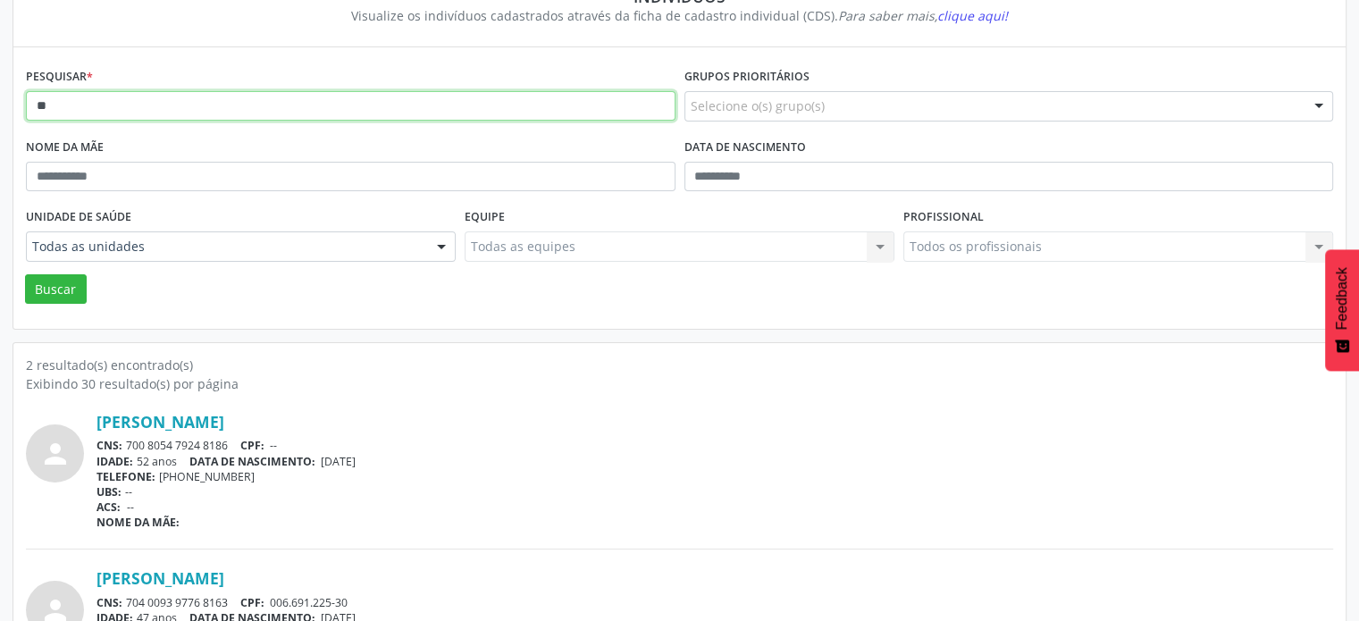 The height and width of the screenshot is (621, 1359). I want to click on div: 52 anos, so click(715, 461).